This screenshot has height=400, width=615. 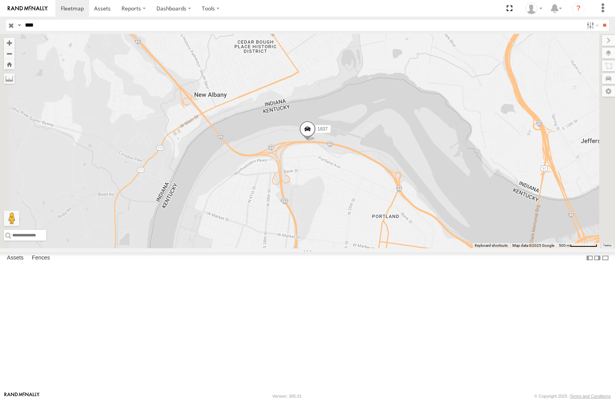 I want to click on button: Zoom Home, so click(x=9, y=64).